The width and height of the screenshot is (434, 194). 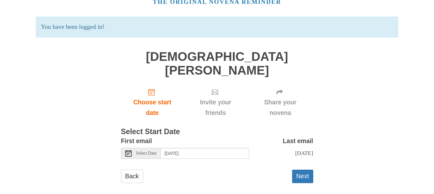 What do you see at coordinates (217, 132) in the screenshot?
I see `h3: Select Start Date` at bounding box center [217, 132].